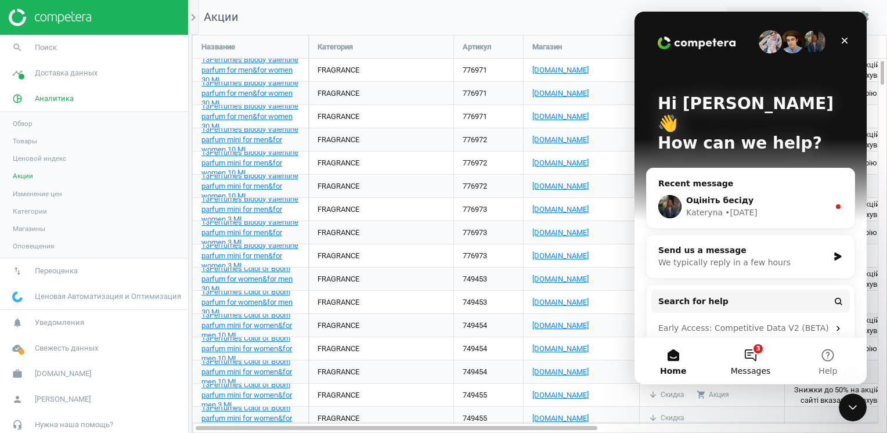  What do you see at coordinates (17, 400) in the screenshot?
I see `i: person` at bounding box center [17, 400].